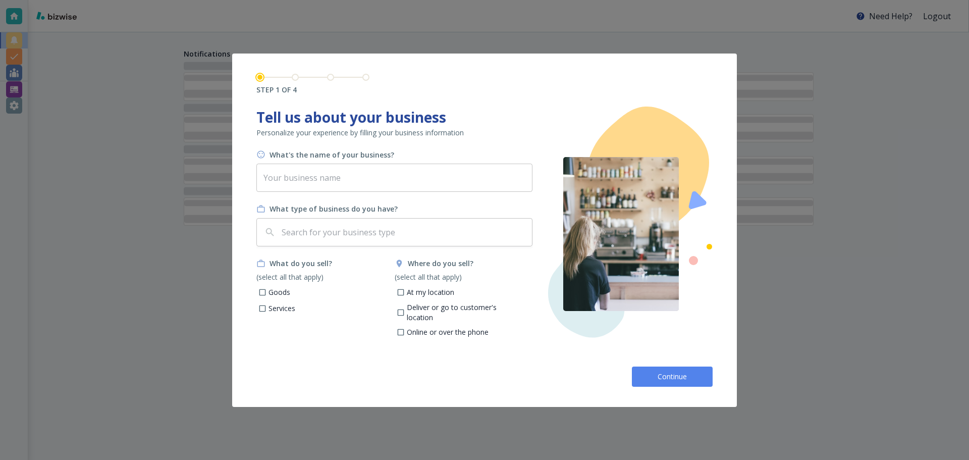 The image size is (969, 460). I want to click on input: Search for your business type, so click(404, 232).